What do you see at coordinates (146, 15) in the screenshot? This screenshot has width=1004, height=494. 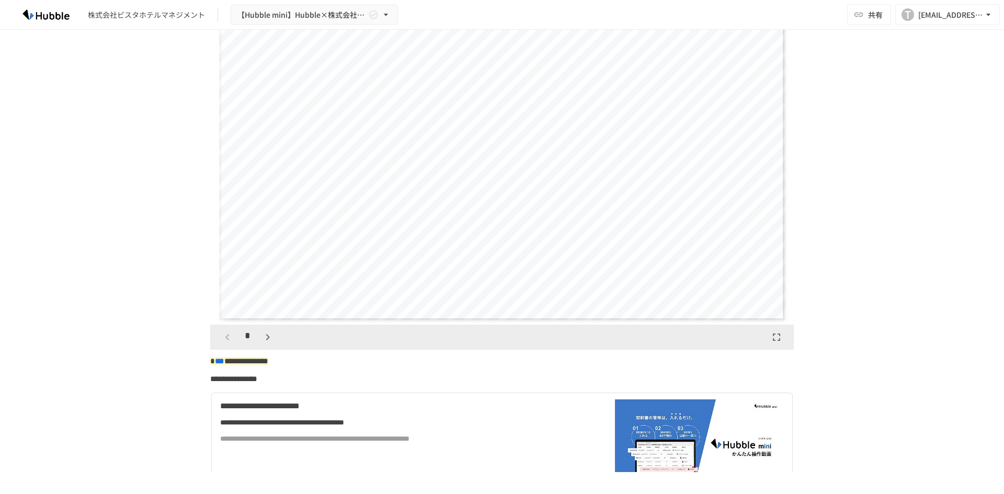 I see `div: 株式会社ビスタホテルマネジメント` at bounding box center [146, 15].